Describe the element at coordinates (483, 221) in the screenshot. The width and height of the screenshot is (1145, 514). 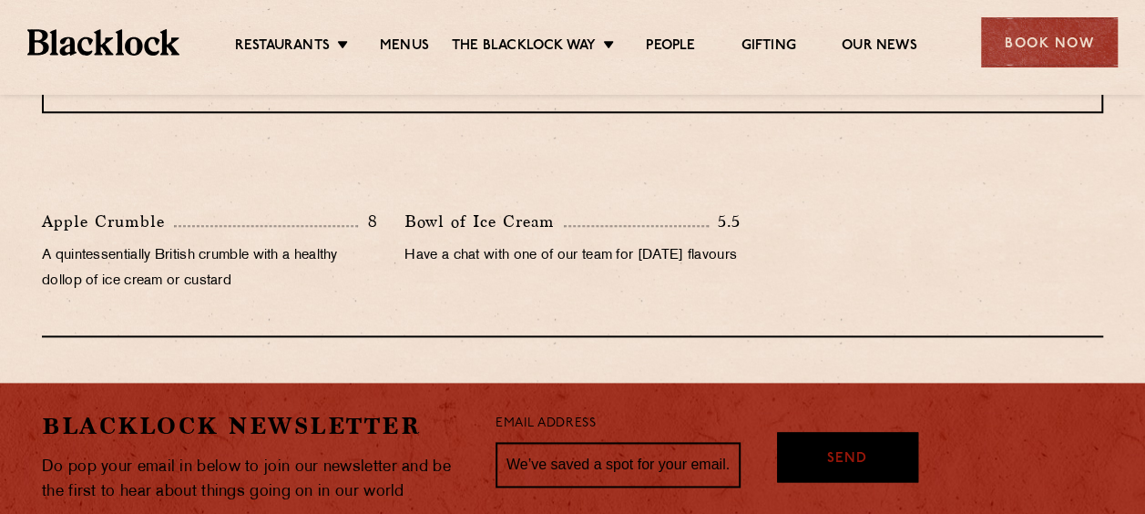
I see `p: Bowl of Ice Cream` at that location.